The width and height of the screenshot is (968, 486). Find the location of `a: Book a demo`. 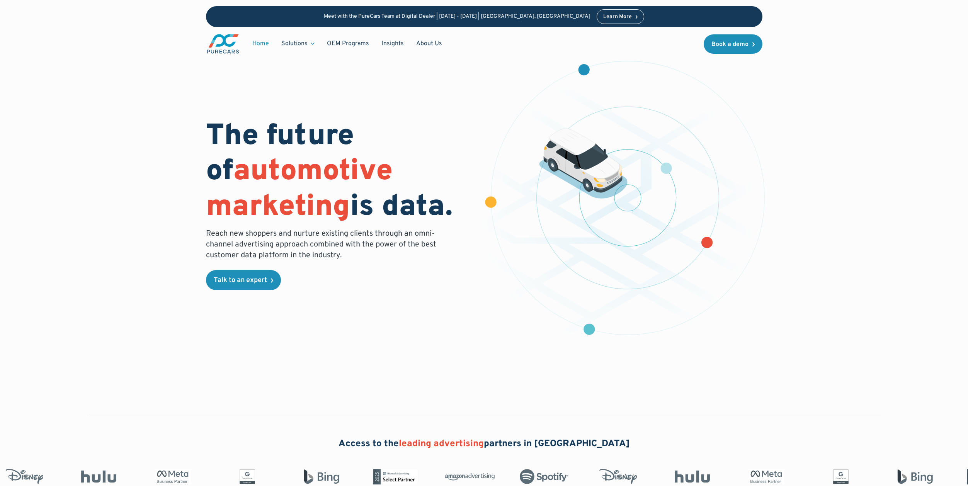

a: Book a demo is located at coordinates (733, 44).